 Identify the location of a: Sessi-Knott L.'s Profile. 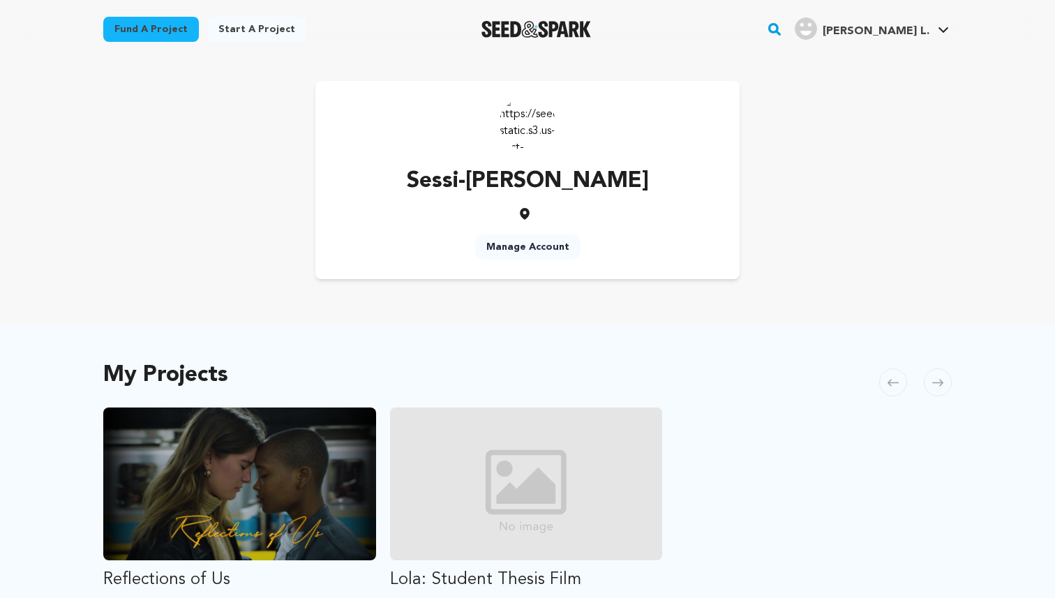
(871, 27).